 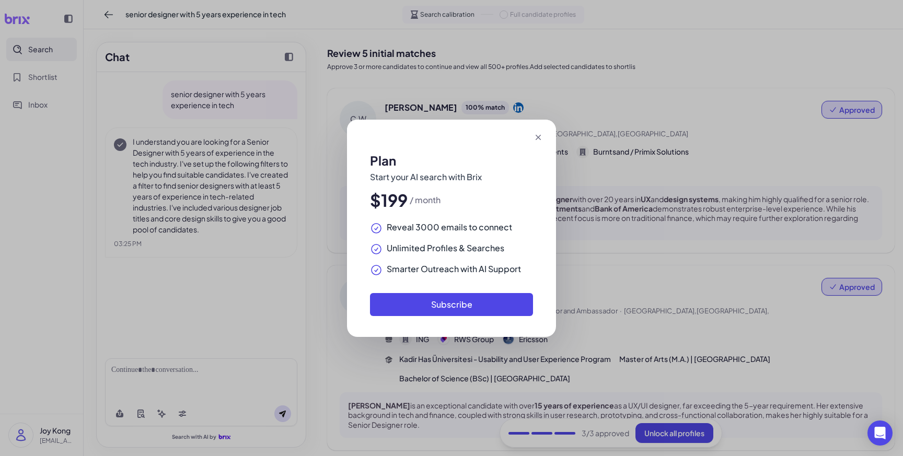 I want to click on span: Unlimited Profiles & Searches, so click(x=445, y=248).